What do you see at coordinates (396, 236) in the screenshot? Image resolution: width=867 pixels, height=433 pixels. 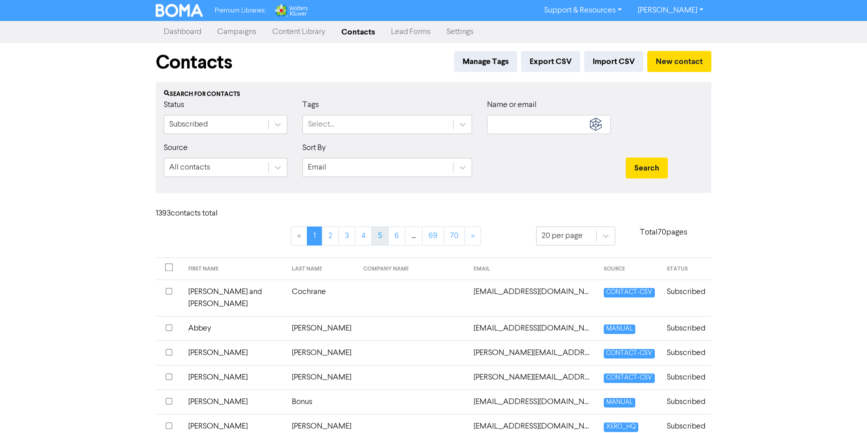 I see `a: Page 6` at bounding box center [396, 236].